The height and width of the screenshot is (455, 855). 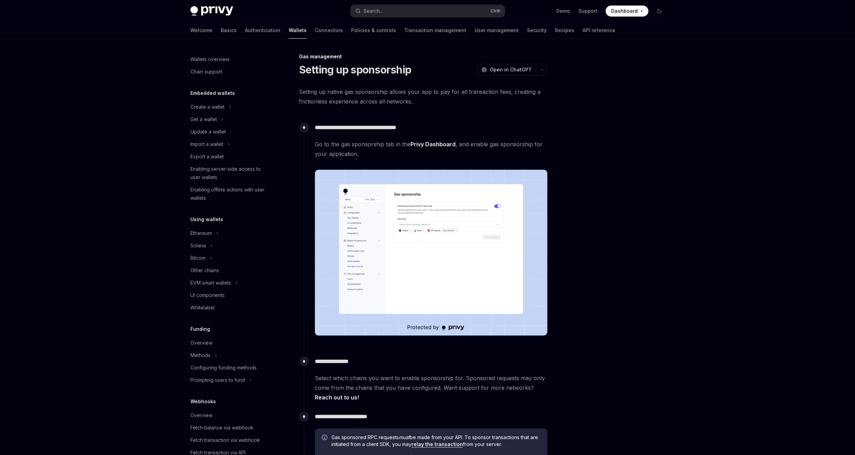 What do you see at coordinates (200, 355) in the screenshot?
I see `div: Methods` at bounding box center [200, 355].